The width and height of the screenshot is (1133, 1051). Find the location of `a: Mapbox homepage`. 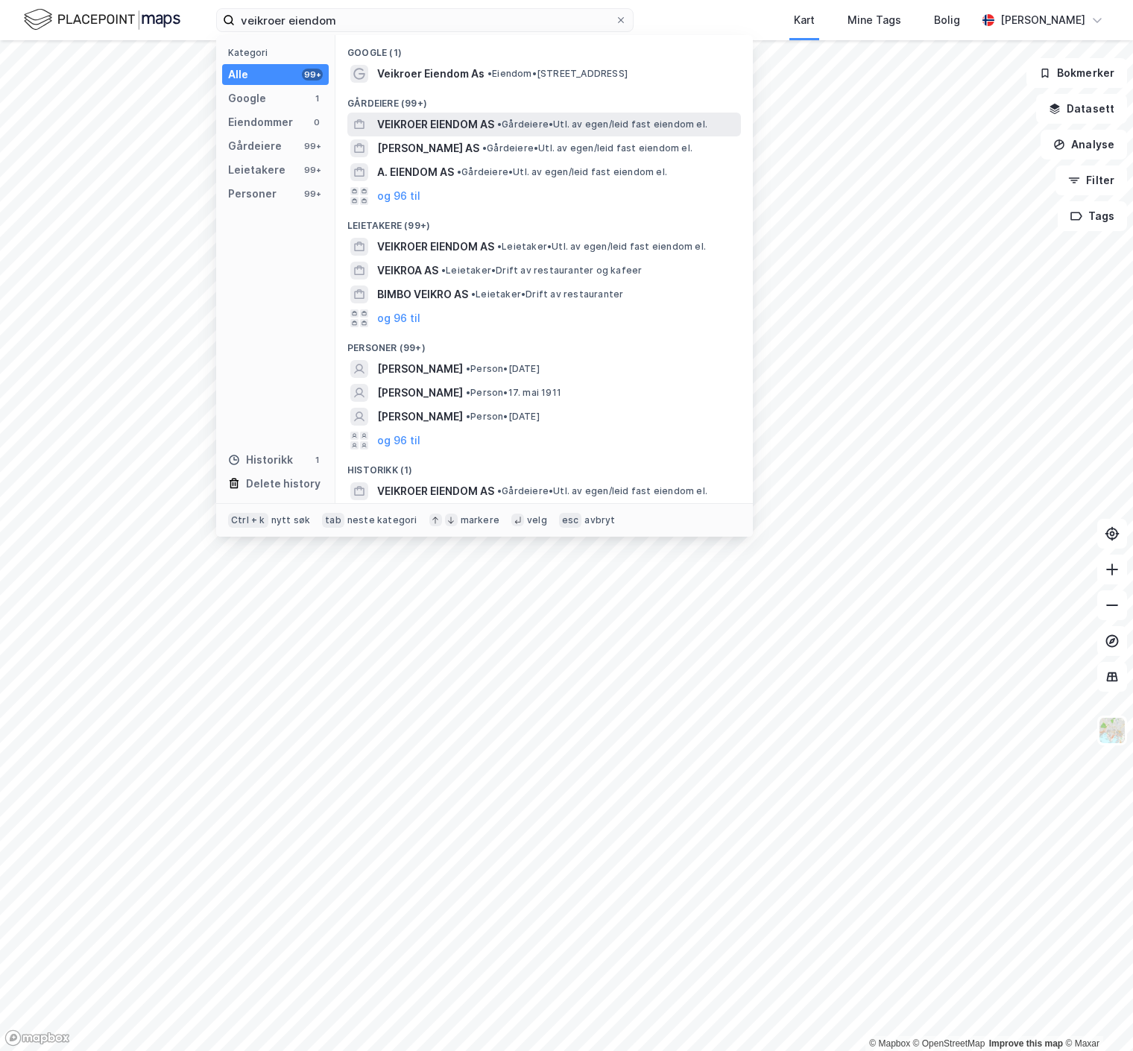

a: Mapbox homepage is located at coordinates (37, 1038).